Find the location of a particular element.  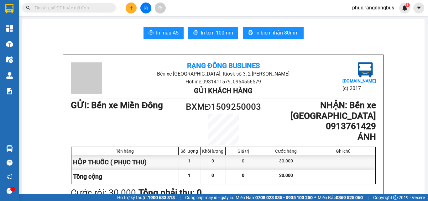

div: Ghi chú is located at coordinates (343, 151).